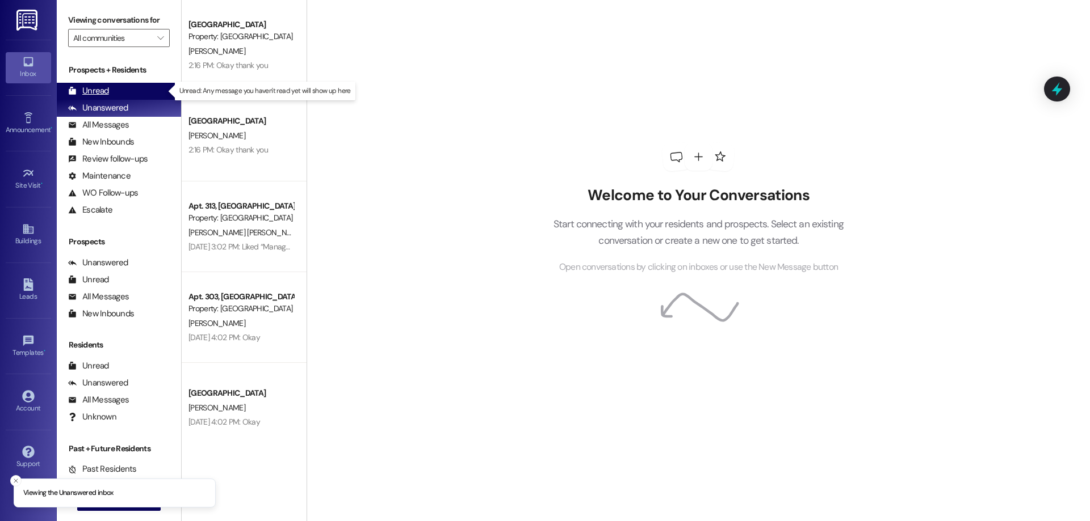 The height and width of the screenshot is (521, 1090). I want to click on span: Open conversations by clicking on inboxes or use the New Message button, so click(698, 267).